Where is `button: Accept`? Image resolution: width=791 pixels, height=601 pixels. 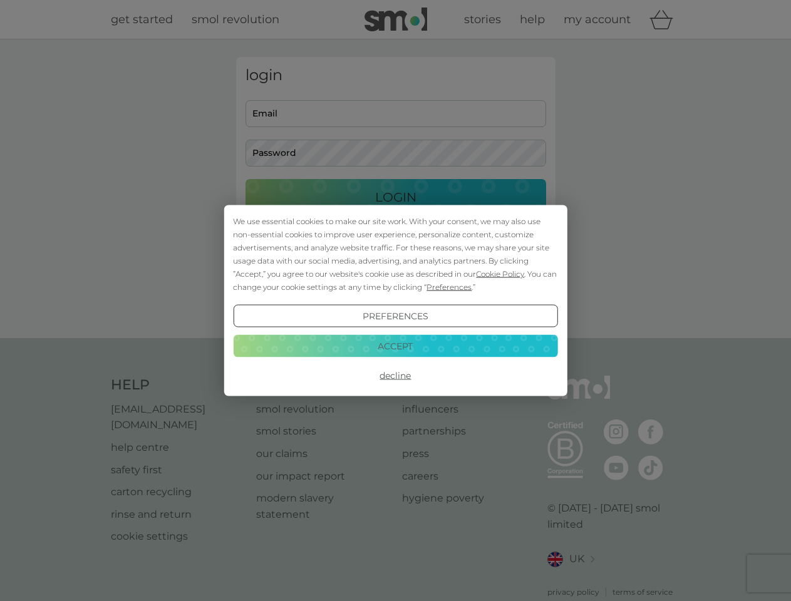 button: Accept is located at coordinates (395, 346).